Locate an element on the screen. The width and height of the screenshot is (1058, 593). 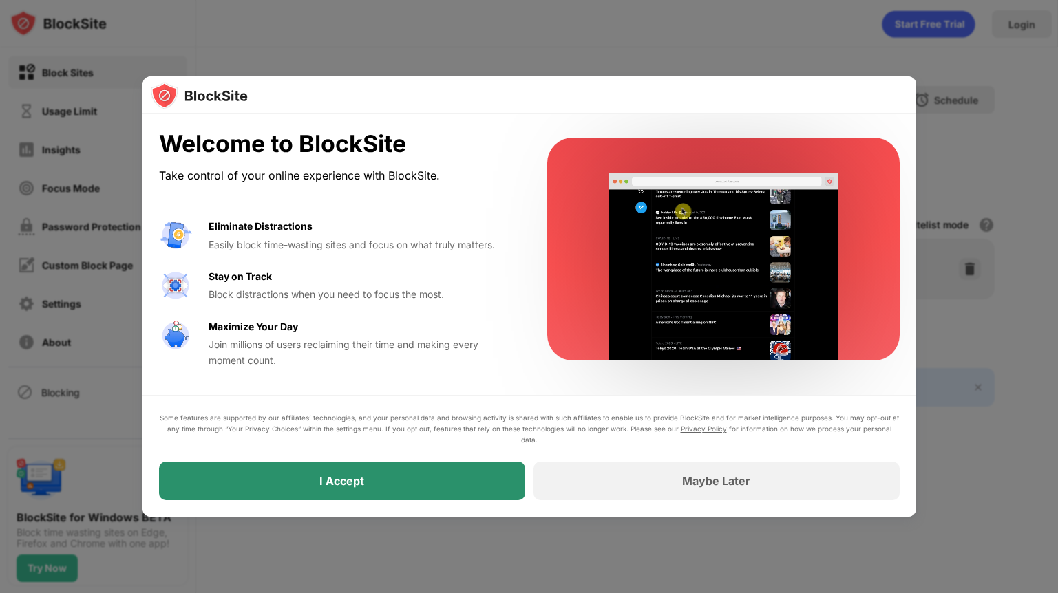
img: logo-blocksite.svg is located at coordinates (199, 96).